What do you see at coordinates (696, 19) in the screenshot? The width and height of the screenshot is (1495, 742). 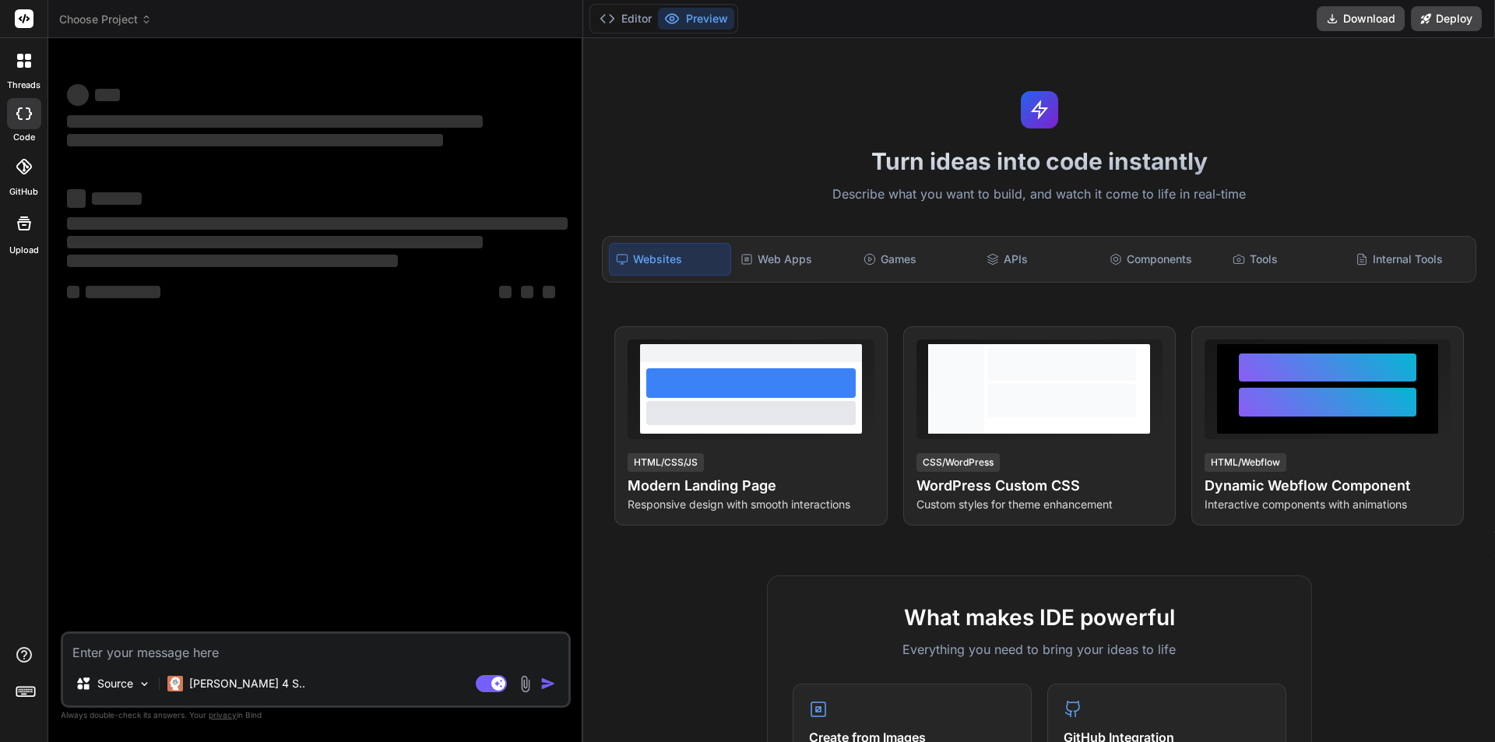 I see `button: Preview` at bounding box center [696, 19].